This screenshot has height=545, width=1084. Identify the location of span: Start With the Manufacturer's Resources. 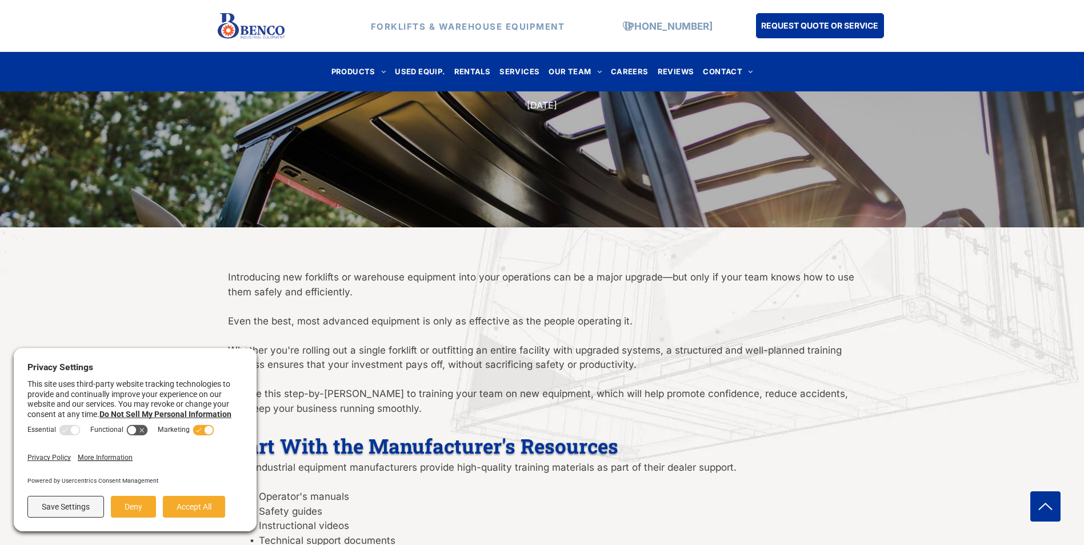
(423, 446).